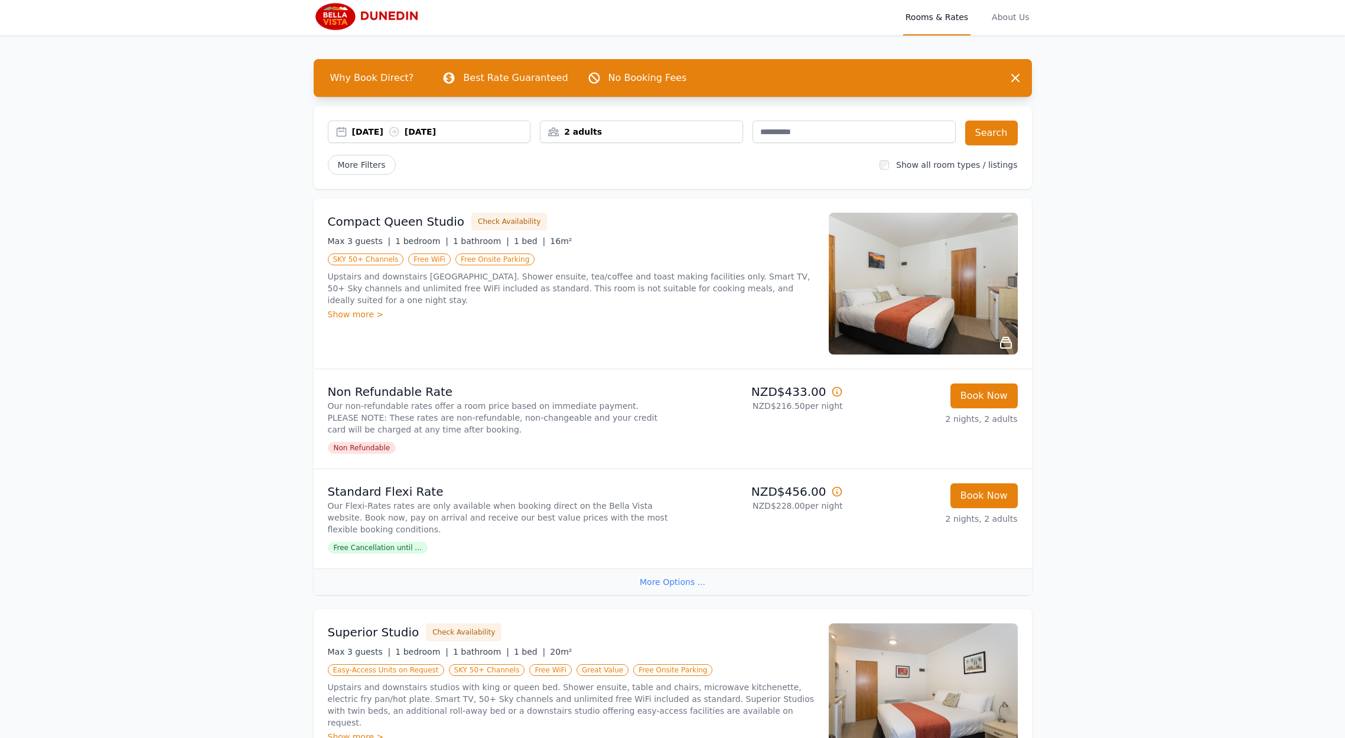 The width and height of the screenshot is (1345, 738). Describe the element at coordinates (760, 392) in the screenshot. I see `p: NZD$433.00` at that location.